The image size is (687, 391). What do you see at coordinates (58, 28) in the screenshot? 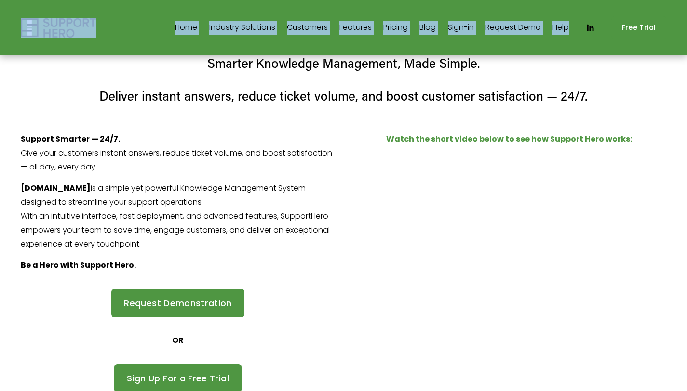
I see `img: Support Hero` at bounding box center [58, 28].